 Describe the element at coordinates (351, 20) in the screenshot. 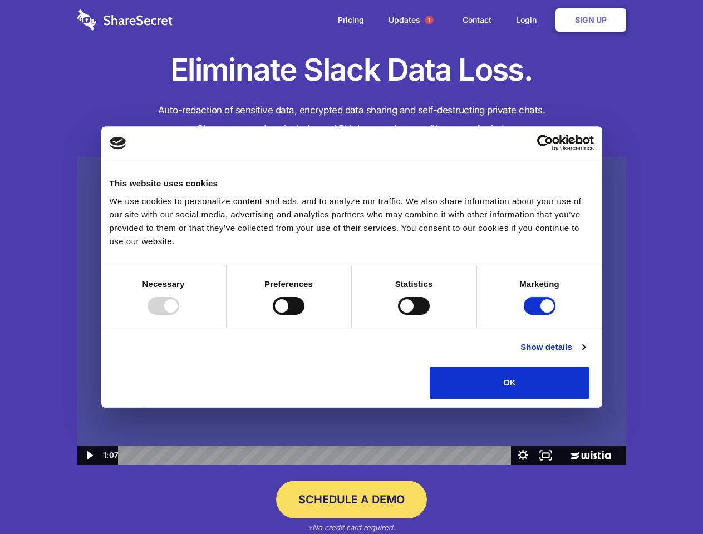

I see `a: Pricing` at that location.